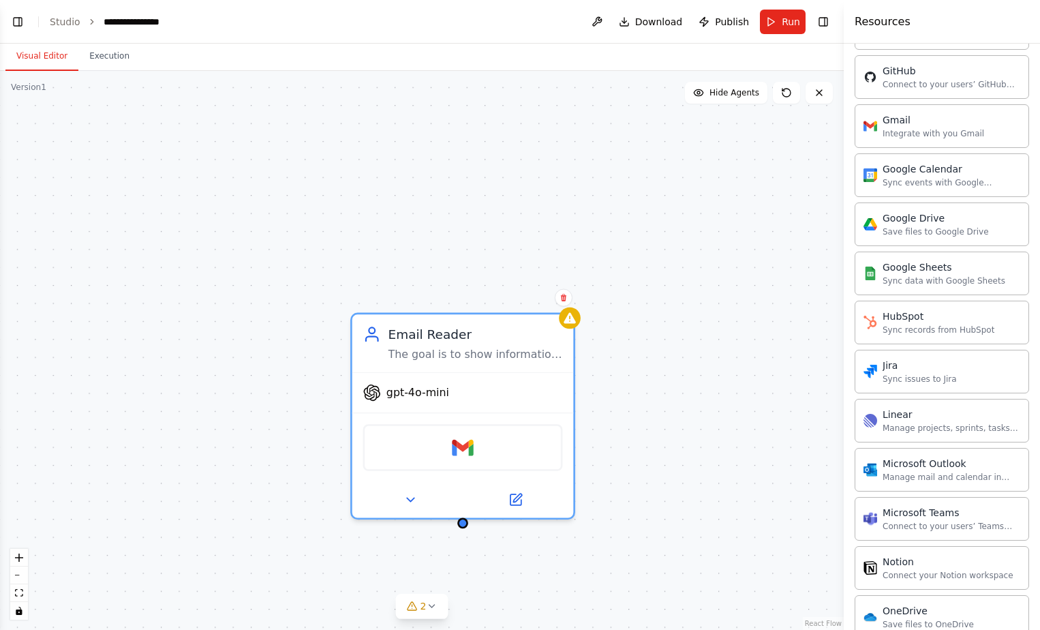 Image resolution: width=1040 pixels, height=630 pixels. What do you see at coordinates (951, 169) in the screenshot?
I see `div: Google Calendar` at bounding box center [951, 169].